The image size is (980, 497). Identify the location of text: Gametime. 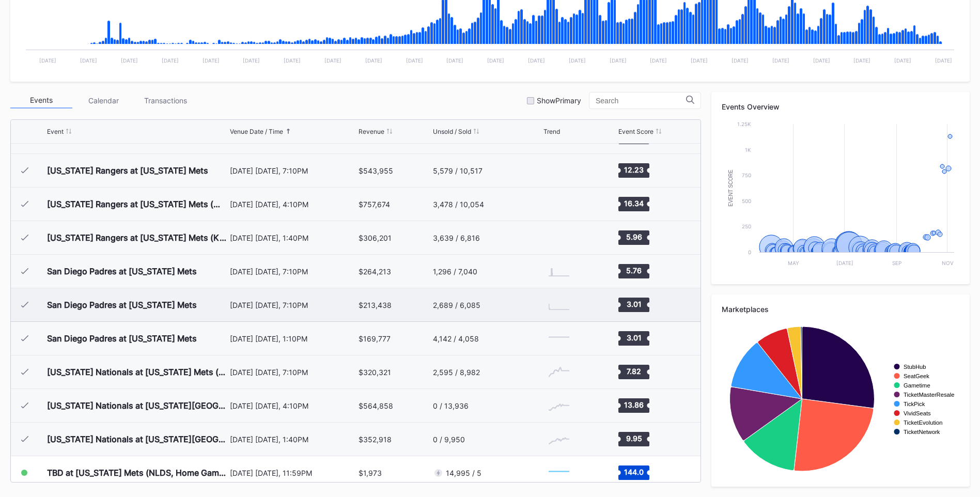
(917, 386).